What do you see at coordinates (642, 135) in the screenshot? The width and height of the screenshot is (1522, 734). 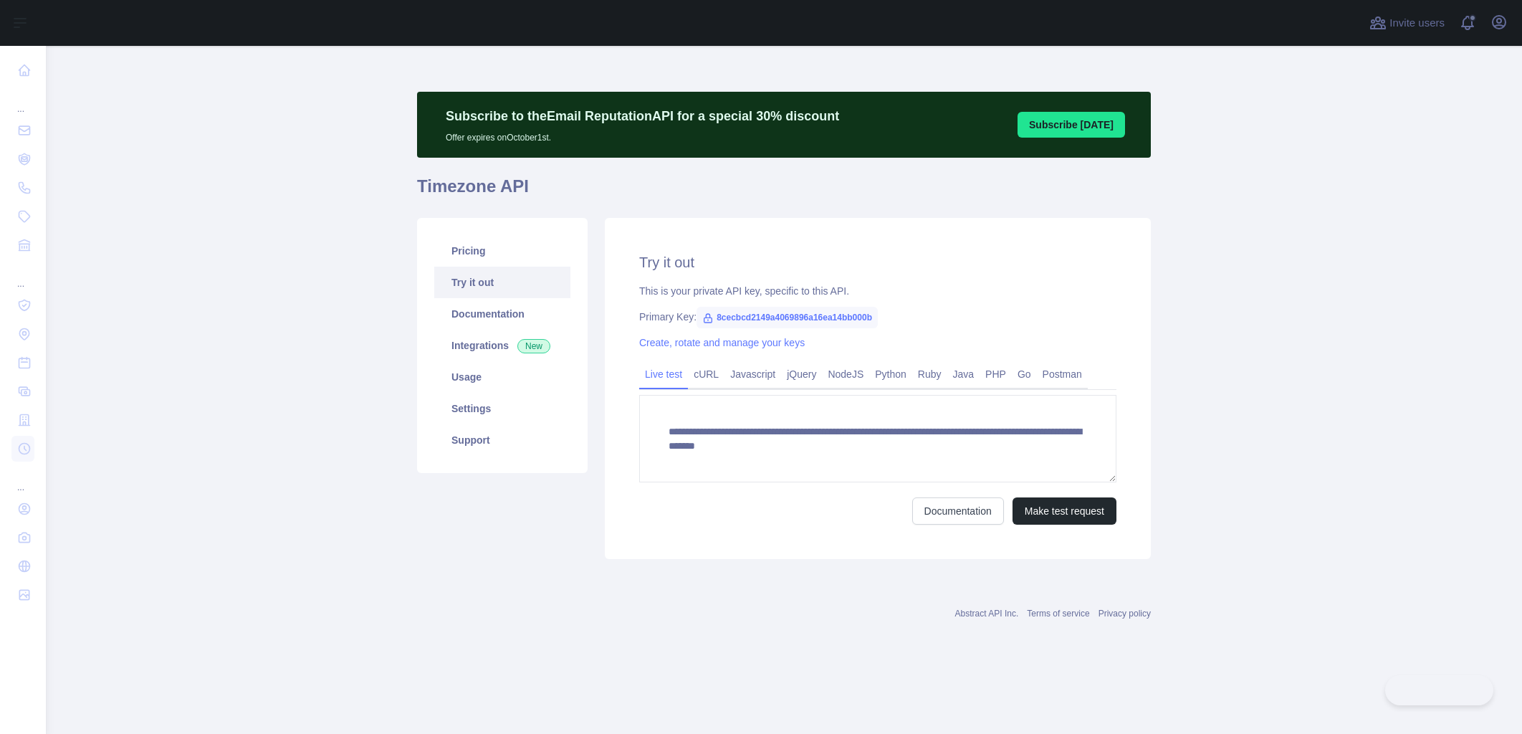 I see `p: Offer expires on October 1st.` at bounding box center [642, 135].